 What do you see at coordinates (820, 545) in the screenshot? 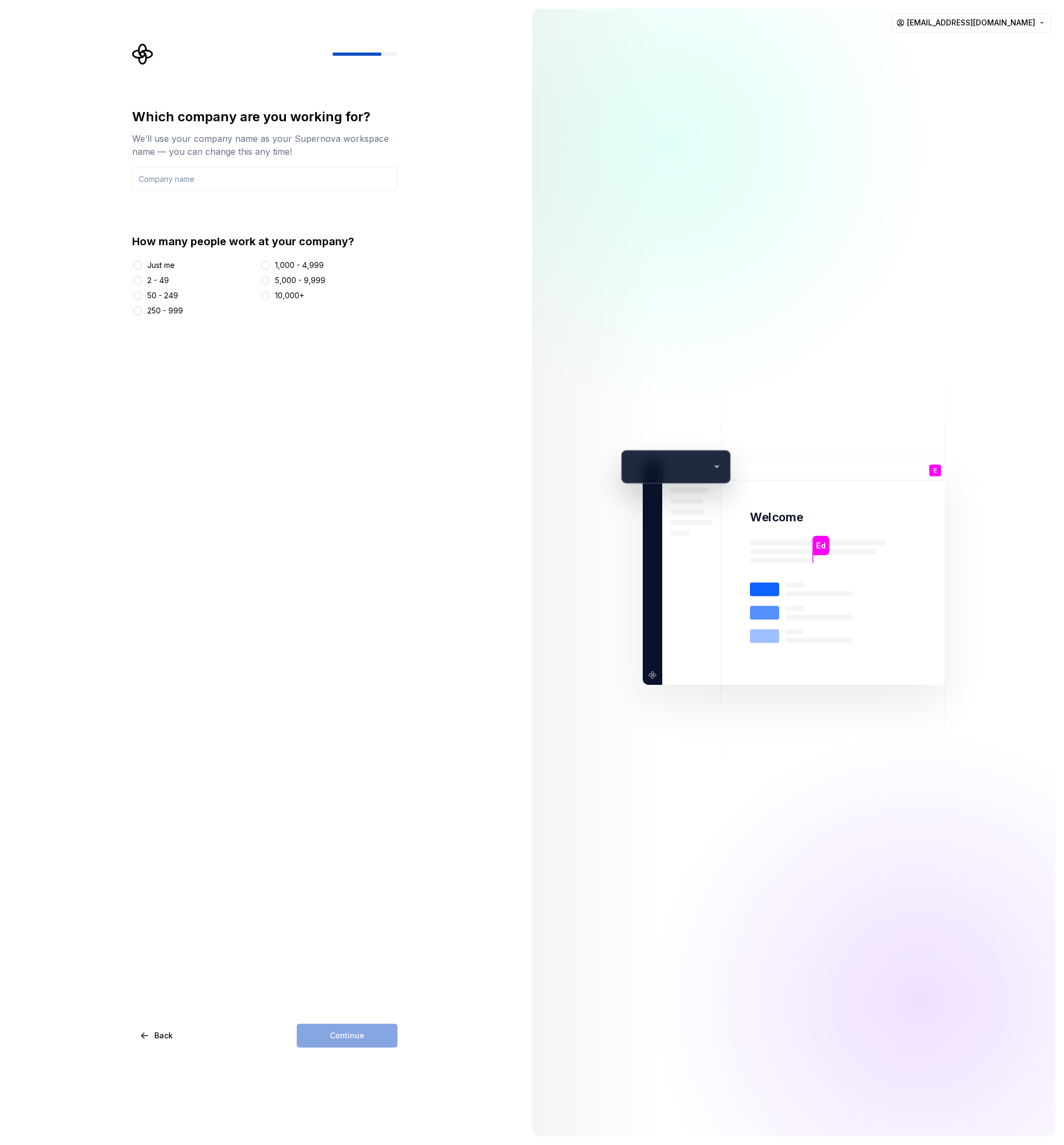
I see `p: Ed` at bounding box center [820, 545].